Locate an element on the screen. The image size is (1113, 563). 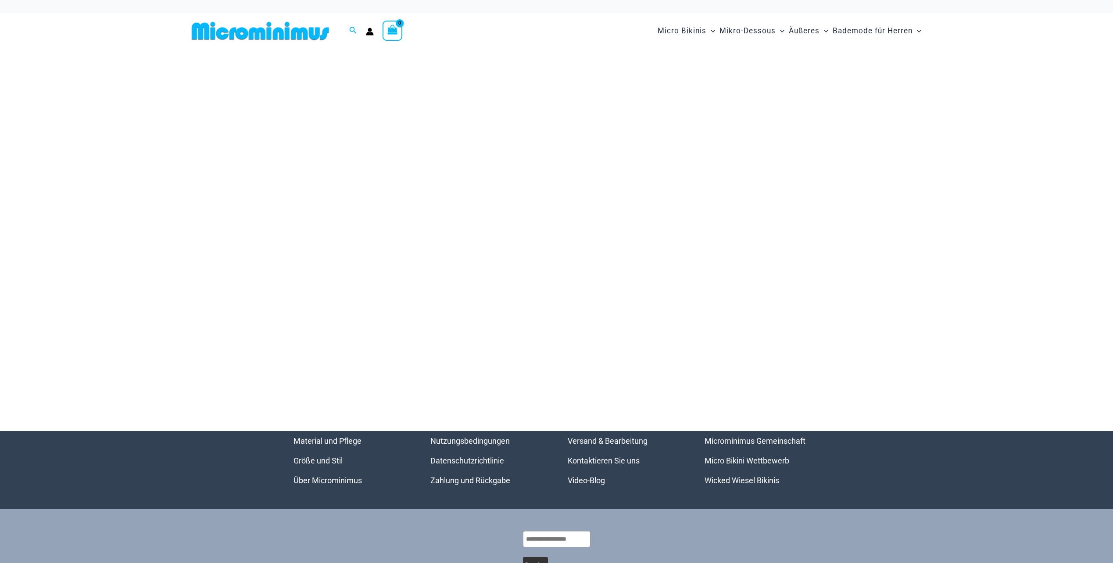
font: Mikro-Dessous is located at coordinates (747, 31).